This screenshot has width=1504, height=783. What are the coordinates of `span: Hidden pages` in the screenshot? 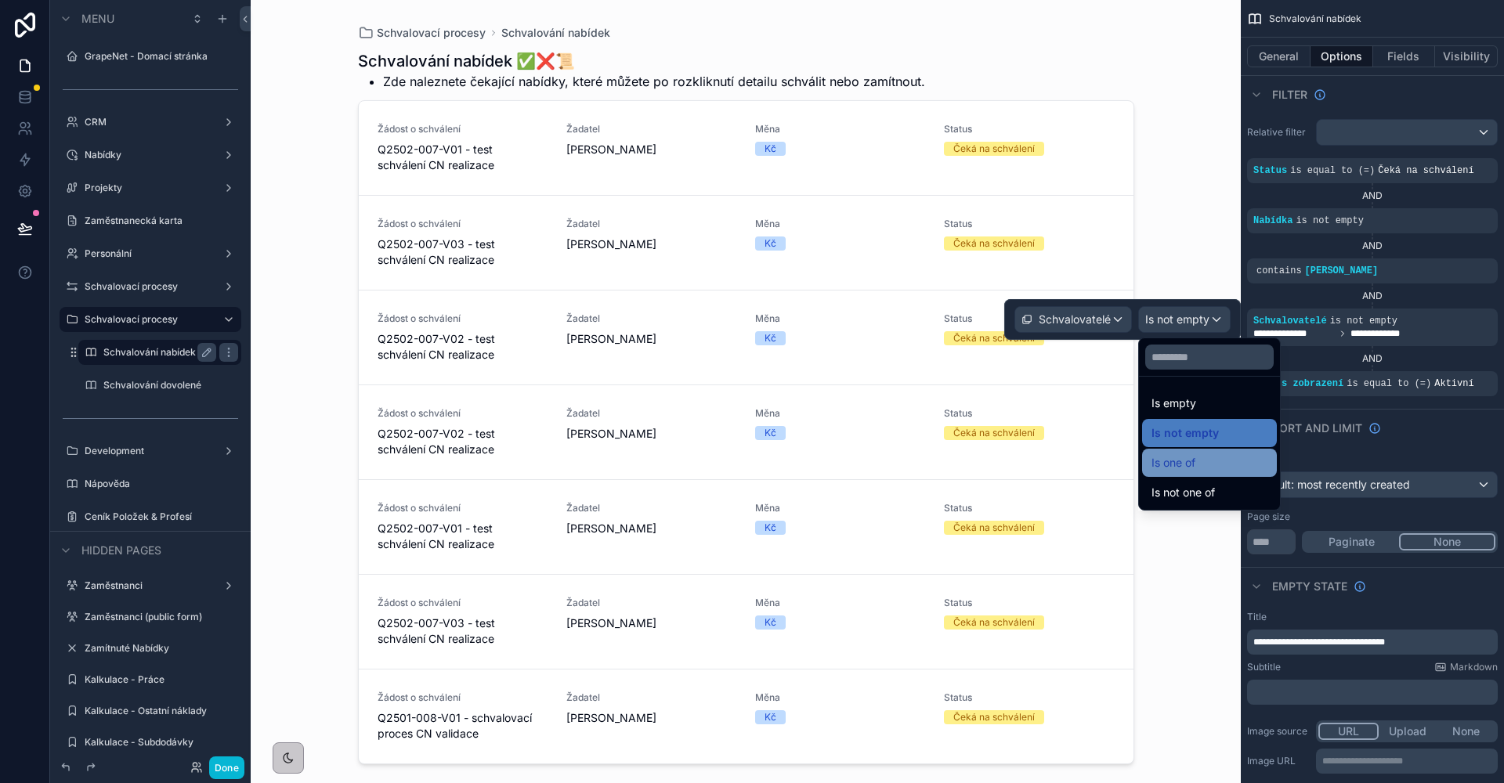 It's located at (121, 551).